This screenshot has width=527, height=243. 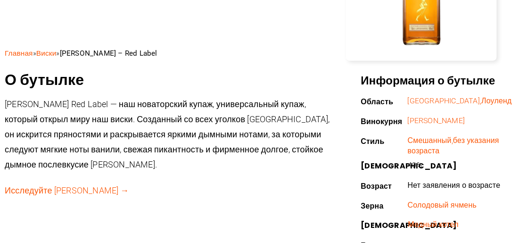 I want to click on font: Винокурня, so click(x=382, y=121).